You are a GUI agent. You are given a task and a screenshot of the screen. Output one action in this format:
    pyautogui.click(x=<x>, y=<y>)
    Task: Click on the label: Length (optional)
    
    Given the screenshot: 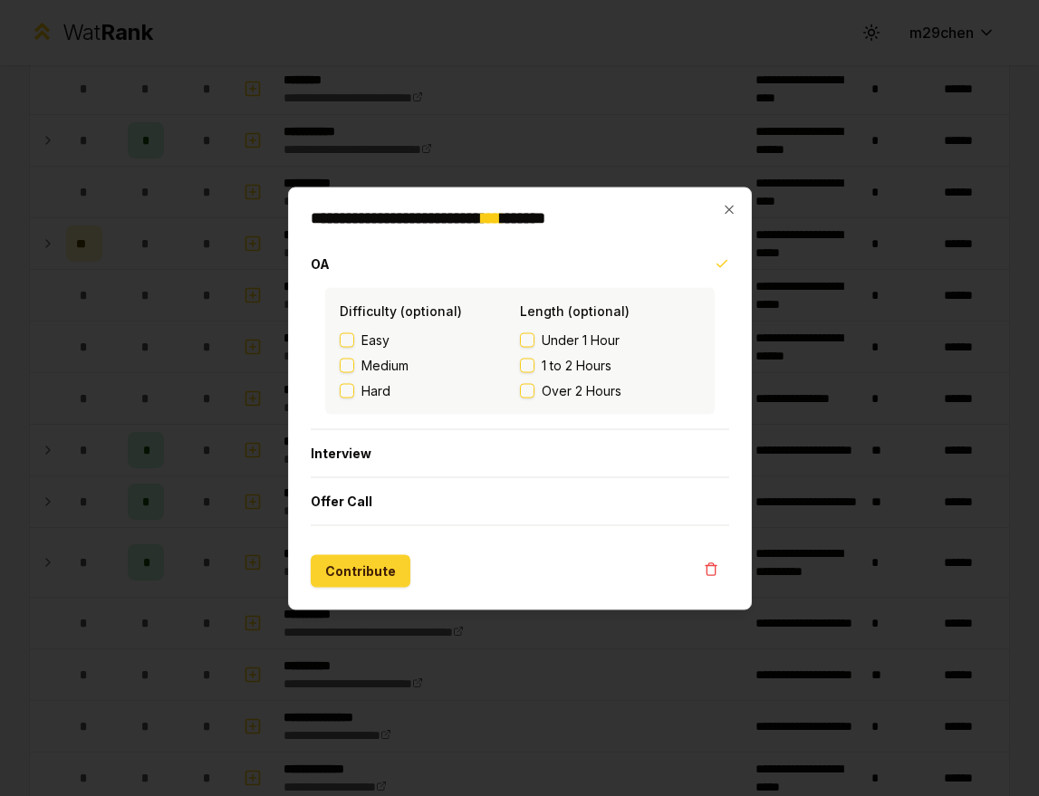 What is the action you would take?
    pyautogui.click(x=574, y=310)
    